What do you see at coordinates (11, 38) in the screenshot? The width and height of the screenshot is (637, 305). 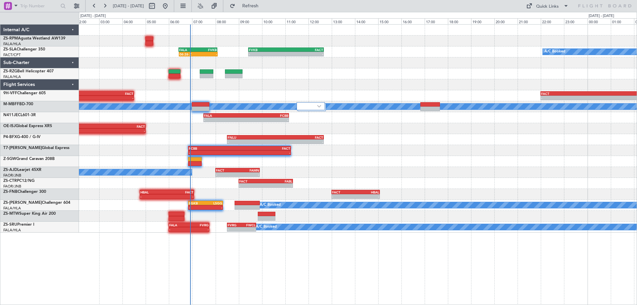 I see `span: ZS-RPM` at bounding box center [11, 38].